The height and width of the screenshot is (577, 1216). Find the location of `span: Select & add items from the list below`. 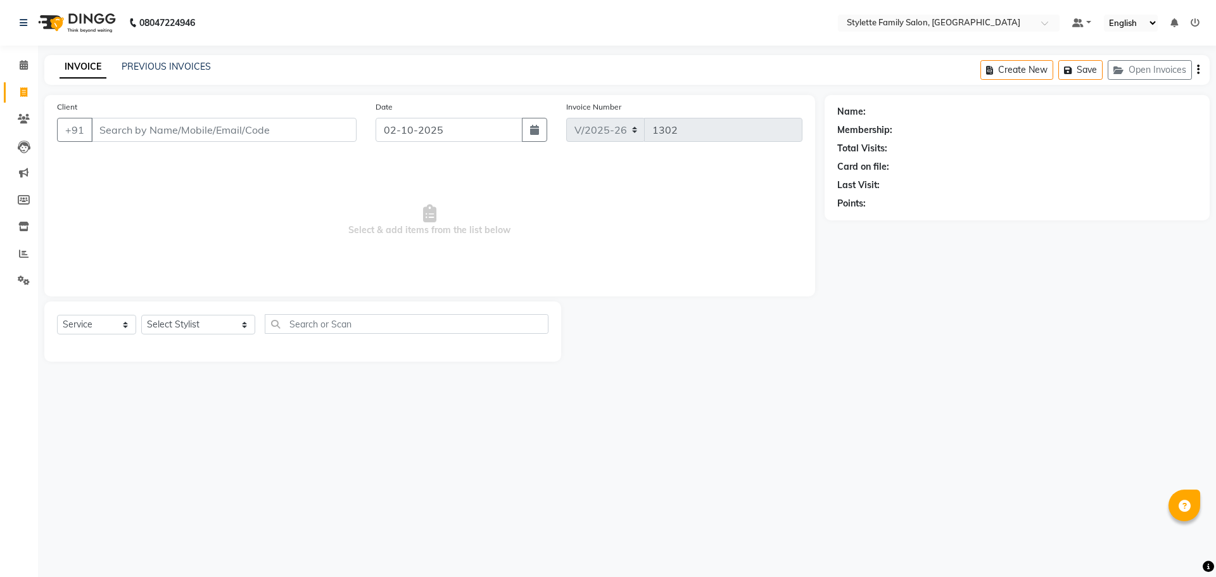

span: Select & add items from the list below is located at coordinates (429, 220).